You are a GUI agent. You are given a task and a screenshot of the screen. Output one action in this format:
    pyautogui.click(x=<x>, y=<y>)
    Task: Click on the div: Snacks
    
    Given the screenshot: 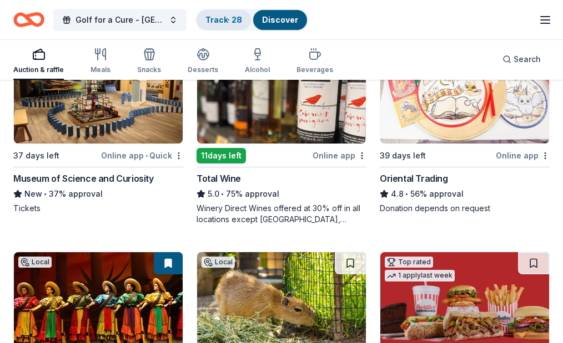 What is the action you would take?
    pyautogui.click(x=149, y=70)
    